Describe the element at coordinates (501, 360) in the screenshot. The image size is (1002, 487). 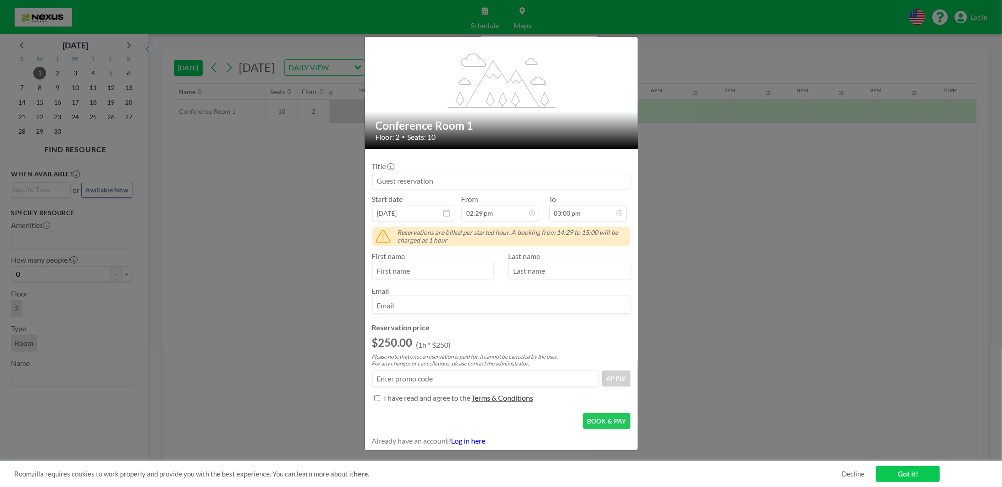
I see `p: Please note that once a reservation is paid for, it cannot be canceled by the user. For any chang...` at that location.